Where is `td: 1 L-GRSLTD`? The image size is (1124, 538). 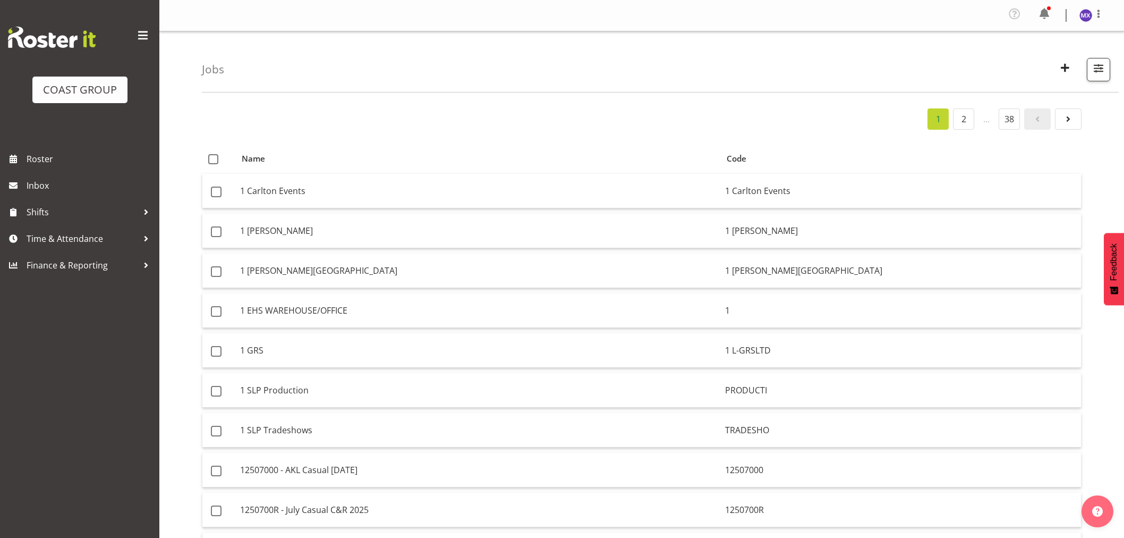 td: 1 L-GRSLTD is located at coordinates (901, 350).